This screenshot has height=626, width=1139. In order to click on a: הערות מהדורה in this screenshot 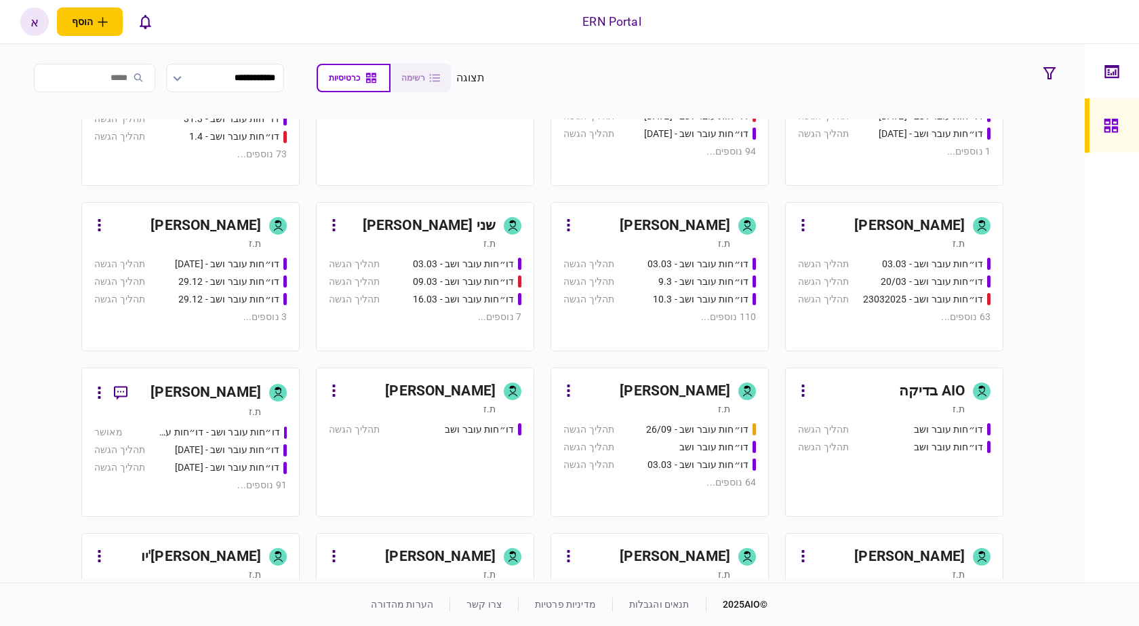, I will do `click(402, 604)`.